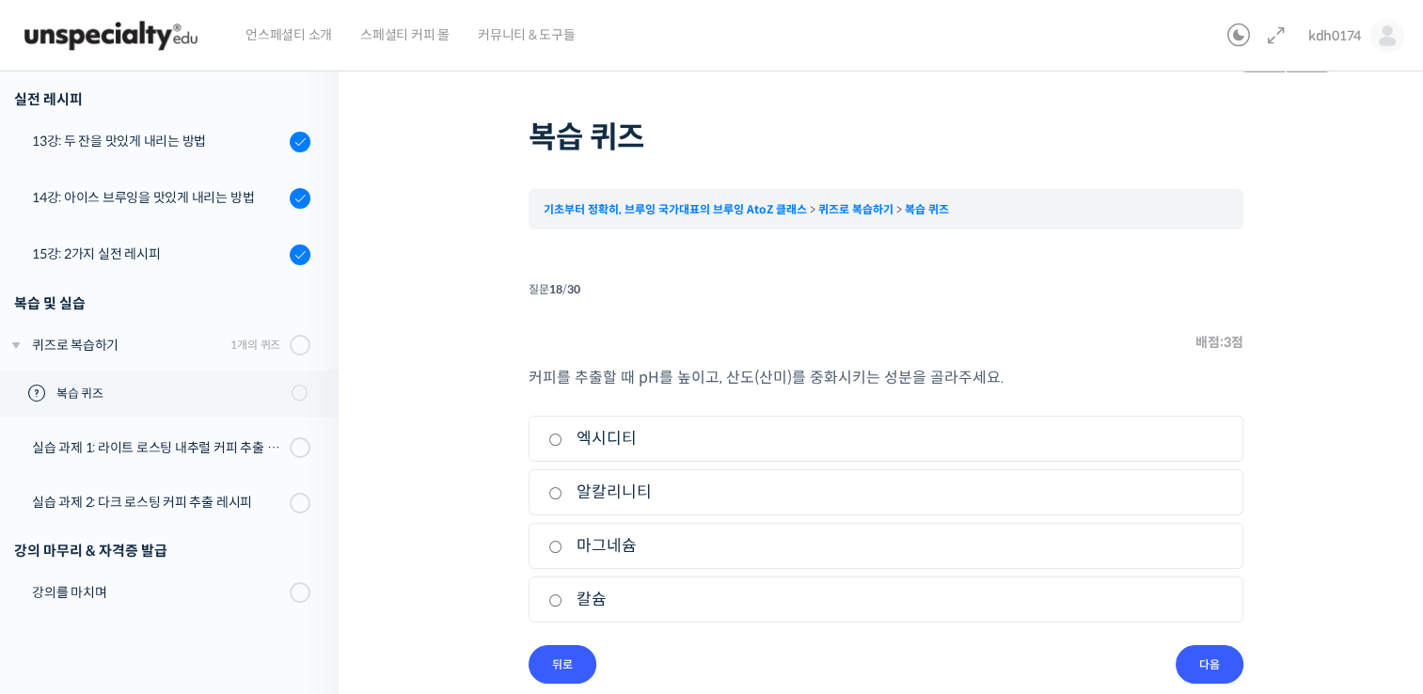 Image resolution: width=1423 pixels, height=694 pixels. I want to click on span: 배점: 점, so click(1219, 342).